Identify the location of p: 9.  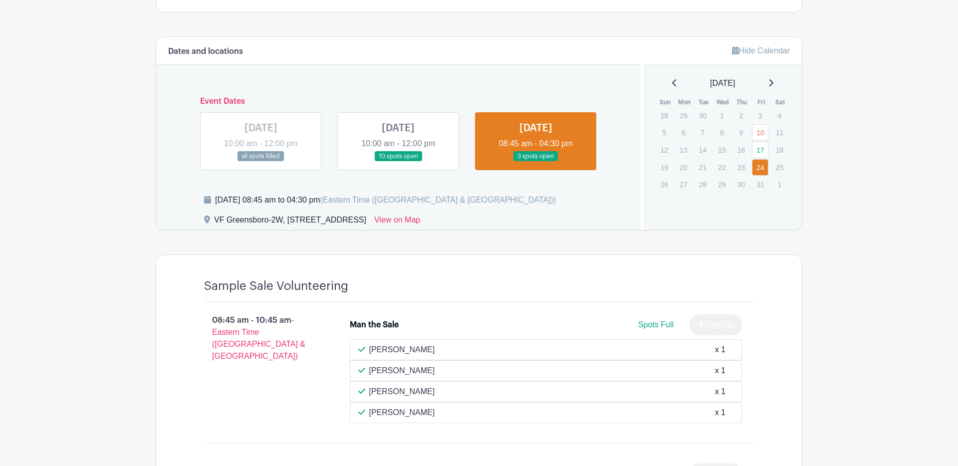
(741, 132).